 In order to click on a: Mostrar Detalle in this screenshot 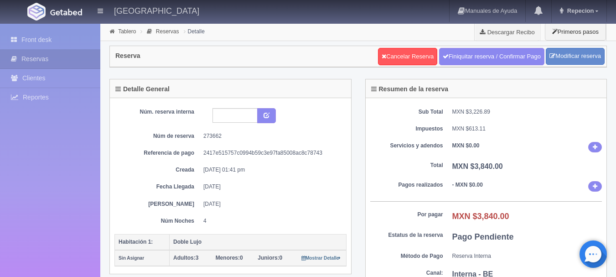, I will do `click(321, 258)`.